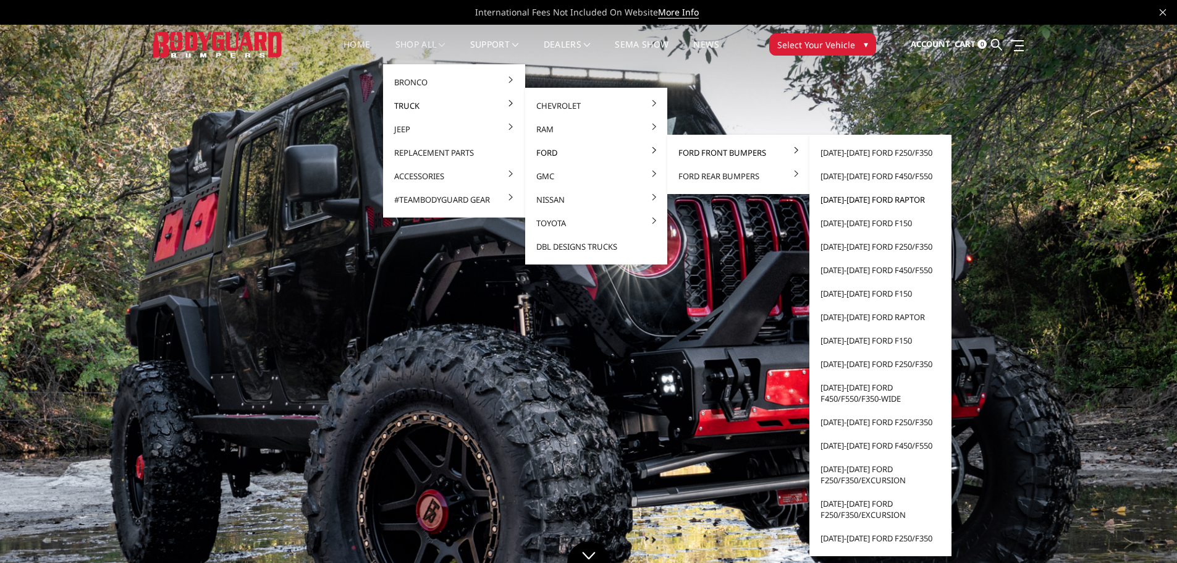  I want to click on a: Chevrolet, so click(596, 106).